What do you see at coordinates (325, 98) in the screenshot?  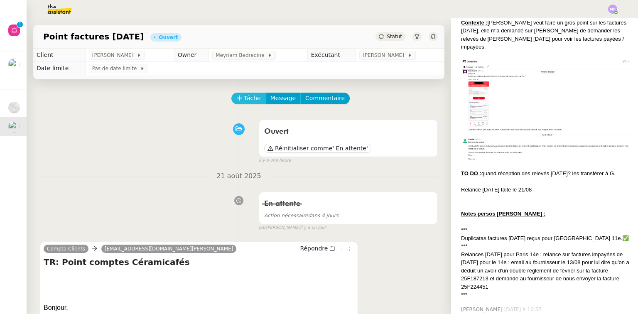 I see `span: Commentaire` at bounding box center [325, 98].